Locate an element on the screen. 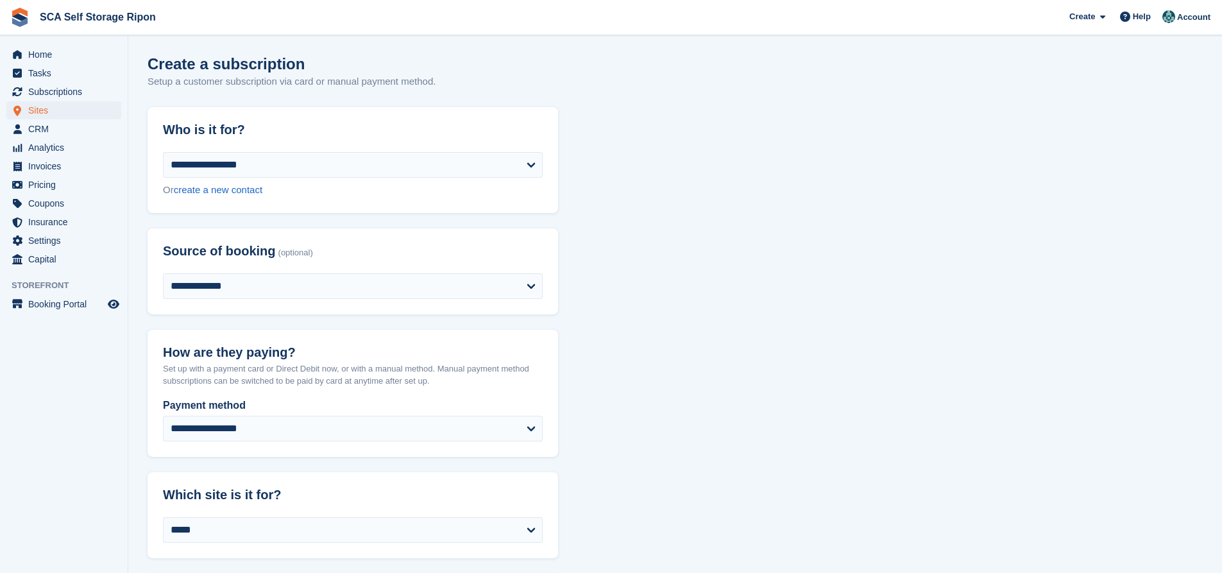 The height and width of the screenshot is (573, 1222). p: Setup a customer subscription via card or manual payment method. is located at coordinates (291, 81).